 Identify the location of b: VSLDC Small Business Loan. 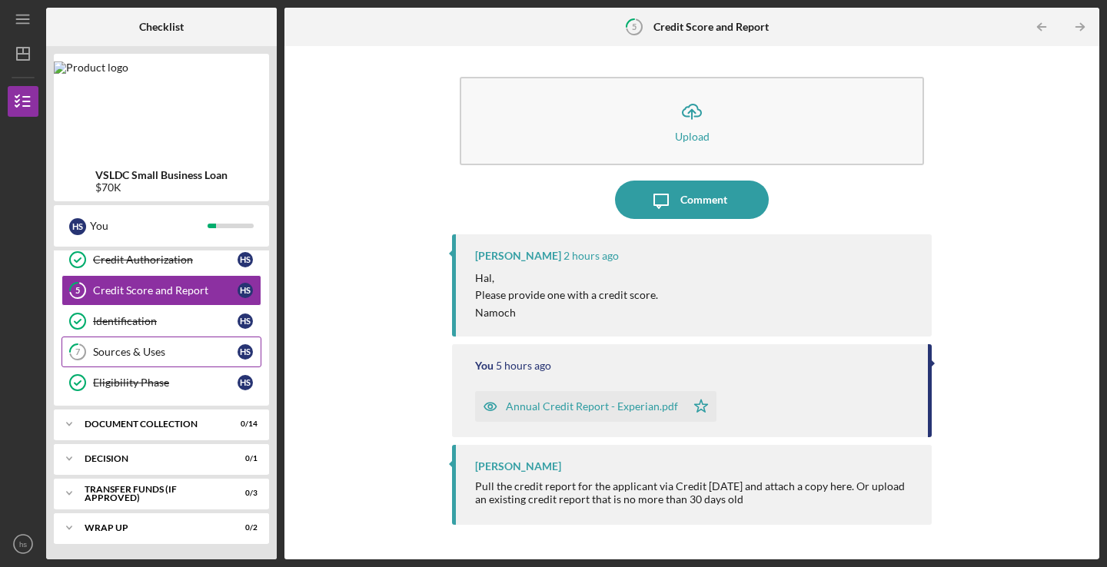
(161, 175).